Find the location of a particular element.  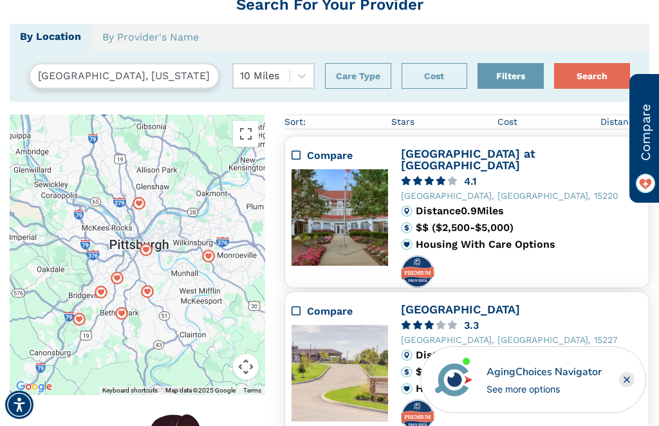

span: Cost is located at coordinates (507, 122).